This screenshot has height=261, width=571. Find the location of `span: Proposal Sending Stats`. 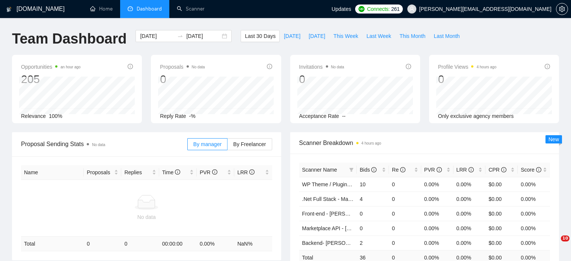

span: Proposal Sending Stats is located at coordinates (104, 144).